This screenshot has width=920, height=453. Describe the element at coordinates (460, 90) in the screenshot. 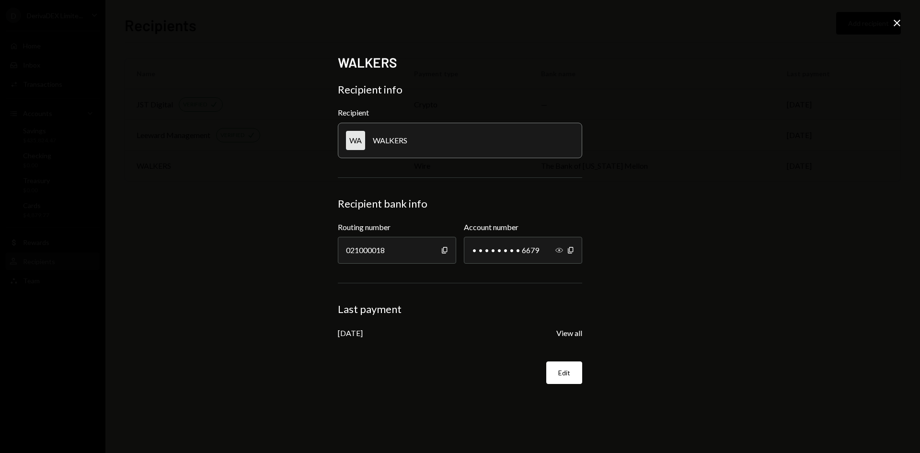

I see `div: Recipient info` at that location.